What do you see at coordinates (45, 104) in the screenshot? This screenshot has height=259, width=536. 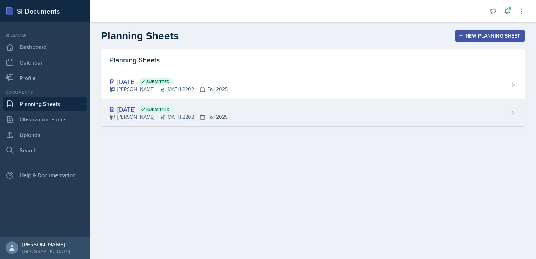 I see `a: Planning Sheets` at bounding box center [45, 104].